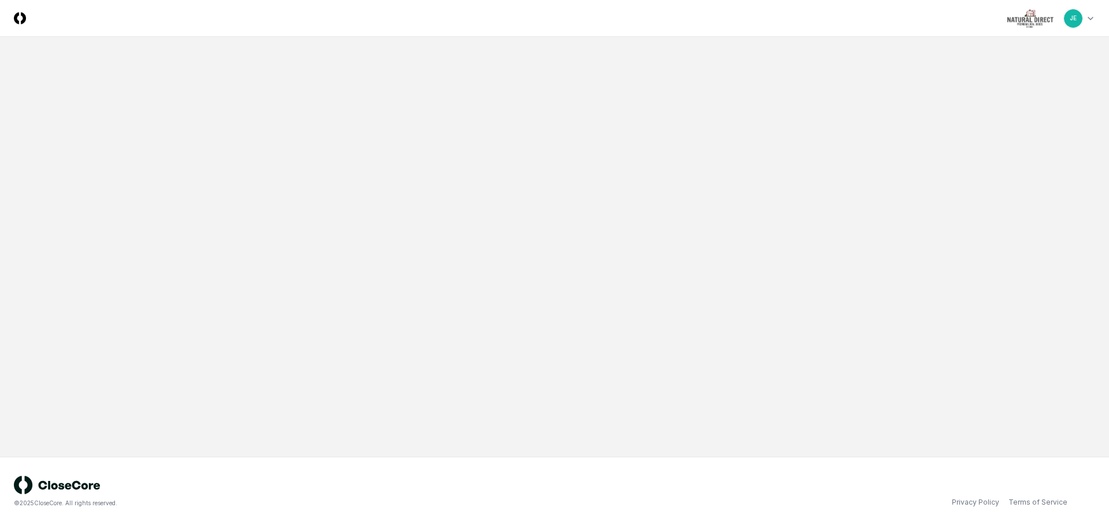  Describe the element at coordinates (975, 502) in the screenshot. I see `a: Privacy Policy` at that location.